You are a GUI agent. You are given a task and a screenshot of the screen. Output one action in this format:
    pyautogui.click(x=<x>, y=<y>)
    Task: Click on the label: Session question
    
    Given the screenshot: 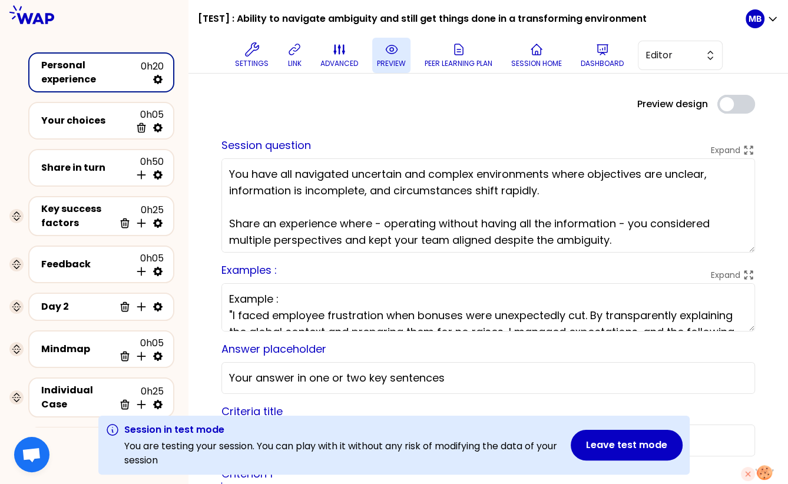 What is the action you would take?
    pyautogui.click(x=266, y=145)
    